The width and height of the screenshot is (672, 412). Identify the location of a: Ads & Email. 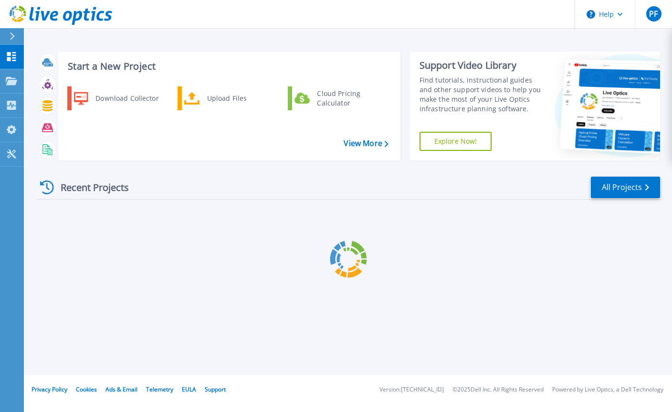
(121, 389).